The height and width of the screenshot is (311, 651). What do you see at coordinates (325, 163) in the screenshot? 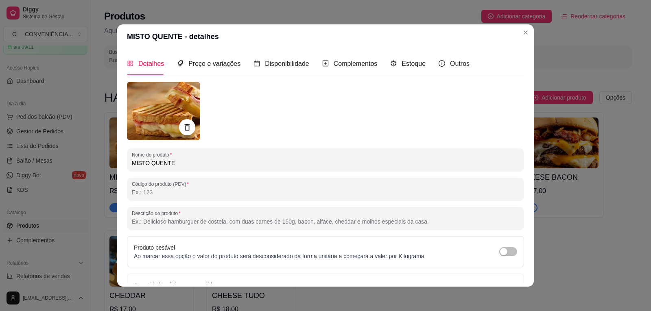
I see `input: Nome do produto` at bounding box center [325, 163].